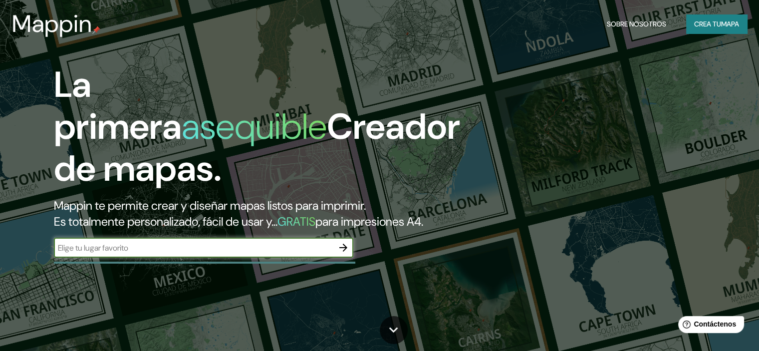  I want to click on input: Elige tu lugar favorito, so click(194, 248).